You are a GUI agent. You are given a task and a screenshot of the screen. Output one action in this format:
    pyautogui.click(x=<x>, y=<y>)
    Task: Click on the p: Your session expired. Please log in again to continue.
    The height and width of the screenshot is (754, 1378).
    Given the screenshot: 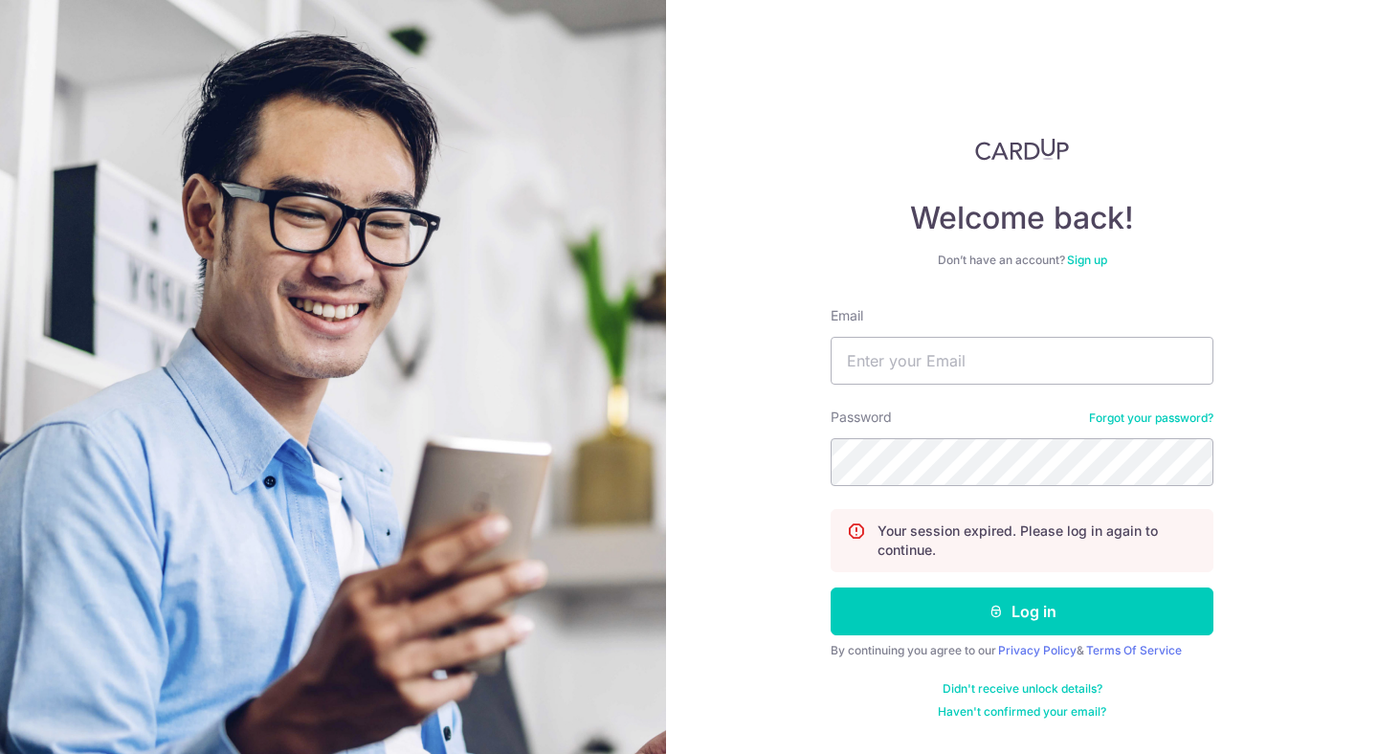 What is the action you would take?
    pyautogui.click(x=1038, y=541)
    